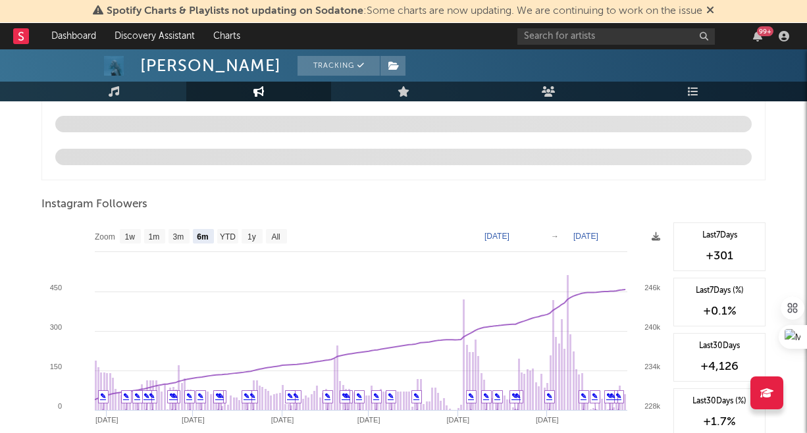 The image size is (807, 433). I want to click on text: 246k, so click(652, 288).